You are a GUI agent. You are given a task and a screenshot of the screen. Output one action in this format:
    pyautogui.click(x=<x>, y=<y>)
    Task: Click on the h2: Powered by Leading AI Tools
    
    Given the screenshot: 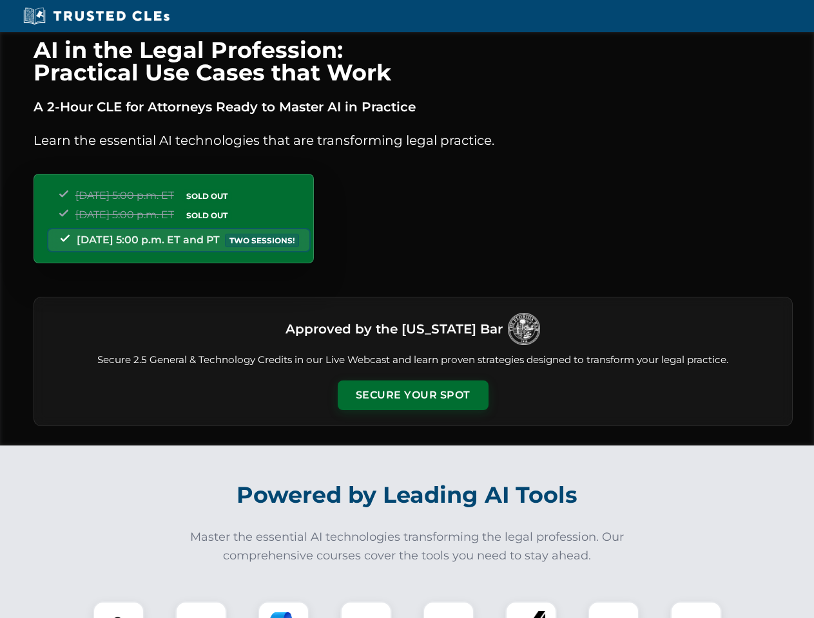 What is the action you would take?
    pyautogui.click(x=407, y=495)
    